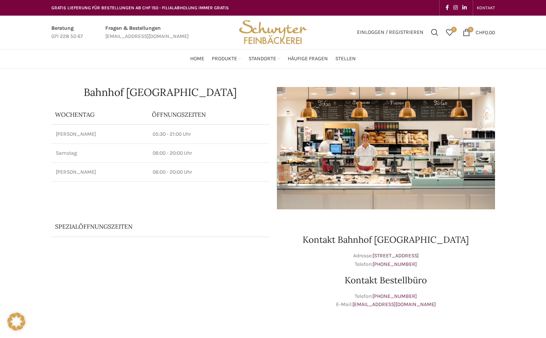 The width and height of the screenshot is (546, 338). Describe the element at coordinates (485, 32) in the screenshot. I see `bdi: 0.00` at that location.